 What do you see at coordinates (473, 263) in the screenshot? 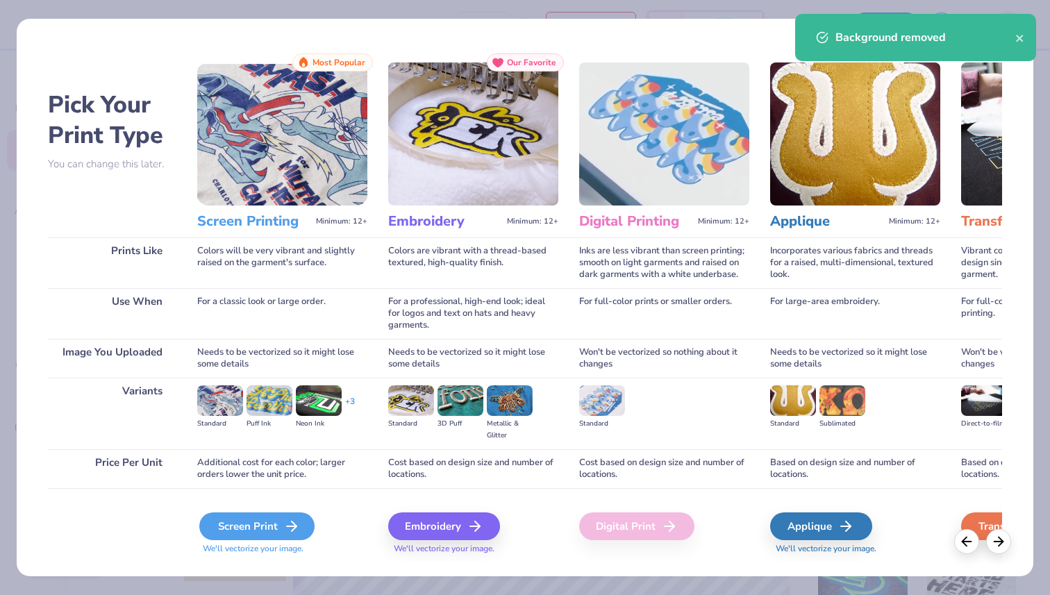
I see `div: Colors are vibrant with a thread-based textured, high-quality finish.` at bounding box center [473, 263].